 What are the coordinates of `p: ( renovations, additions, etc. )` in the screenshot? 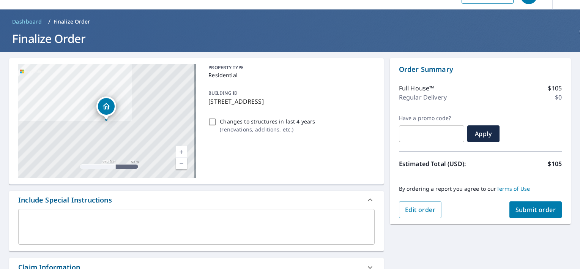 It's located at (267, 129).